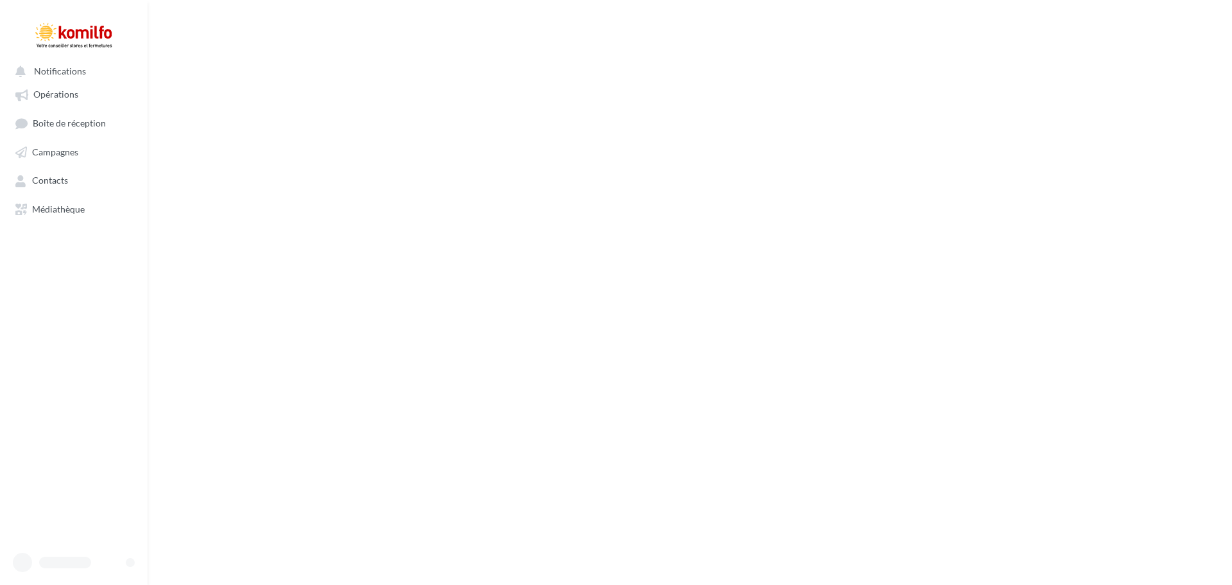 This screenshot has height=585, width=1232. Describe the element at coordinates (55, 151) in the screenshot. I see `span: Campagnes` at that location.